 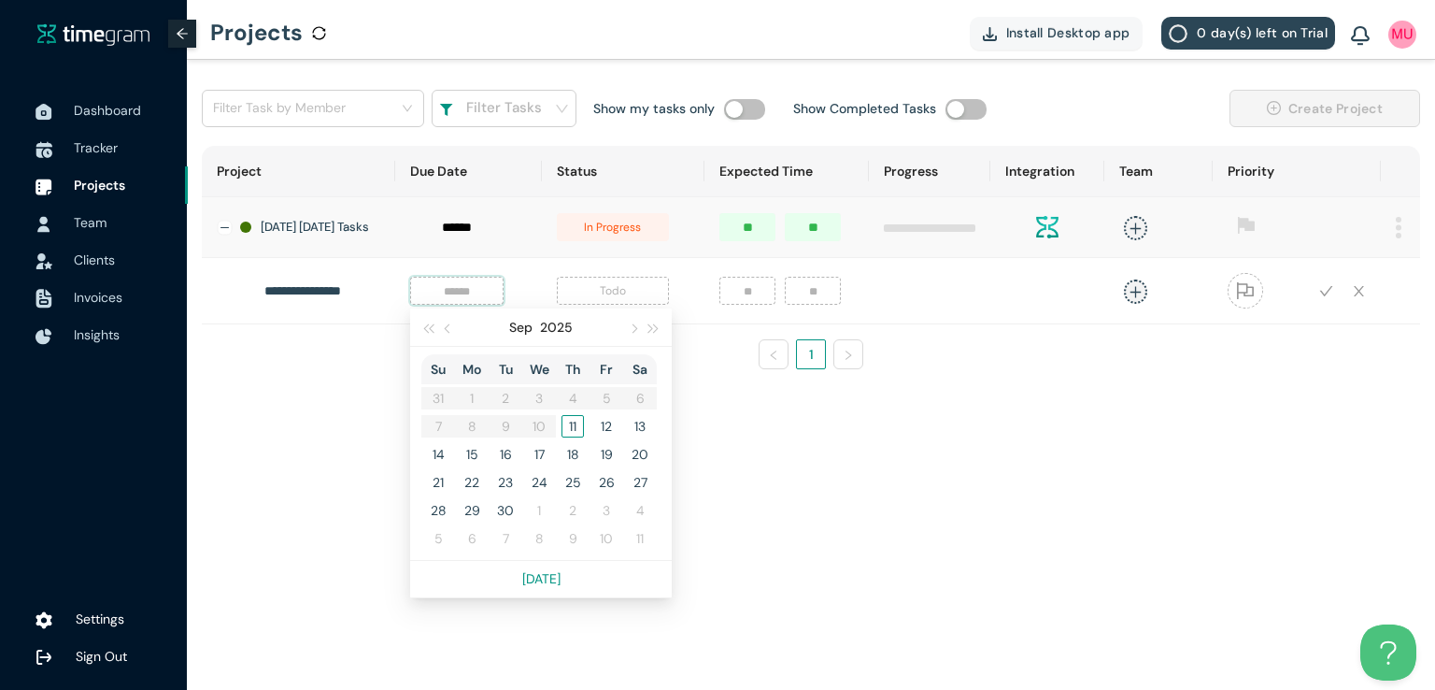 What do you see at coordinates (472, 454) in the screenshot?
I see `div: 15` at bounding box center [472, 454].